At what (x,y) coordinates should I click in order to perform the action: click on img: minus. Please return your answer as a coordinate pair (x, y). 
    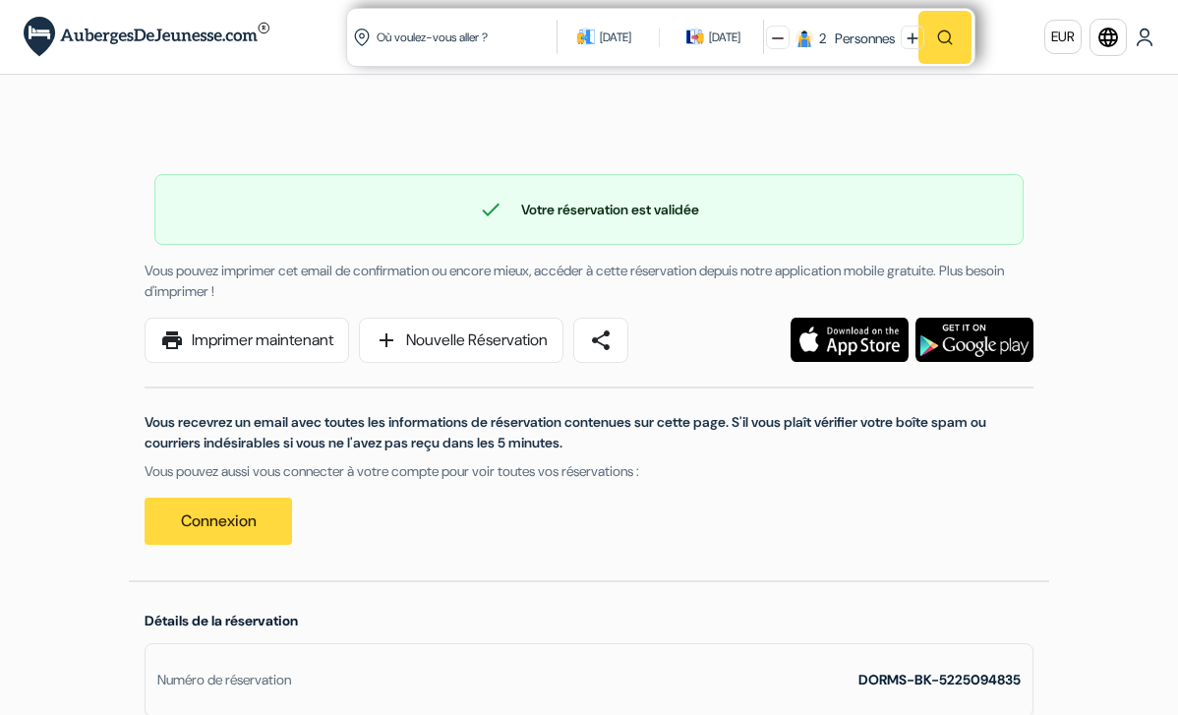
    Looking at the image, I should click on (778, 38).